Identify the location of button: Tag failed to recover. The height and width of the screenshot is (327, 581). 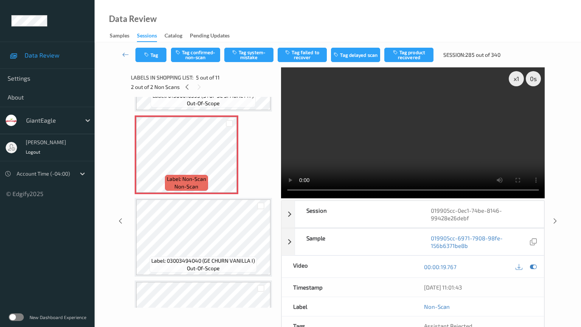
(302, 55).